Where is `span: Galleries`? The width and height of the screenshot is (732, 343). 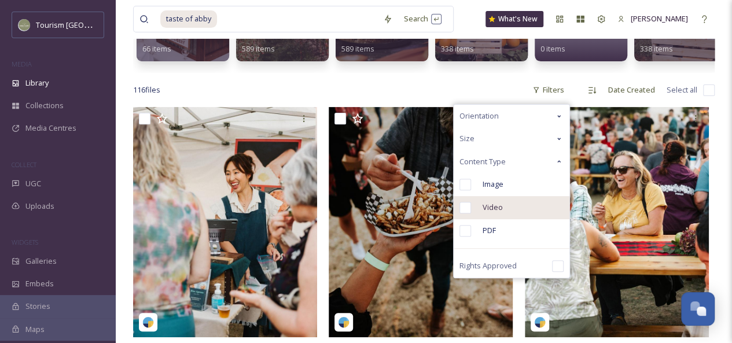 span: Galleries is located at coordinates (41, 261).